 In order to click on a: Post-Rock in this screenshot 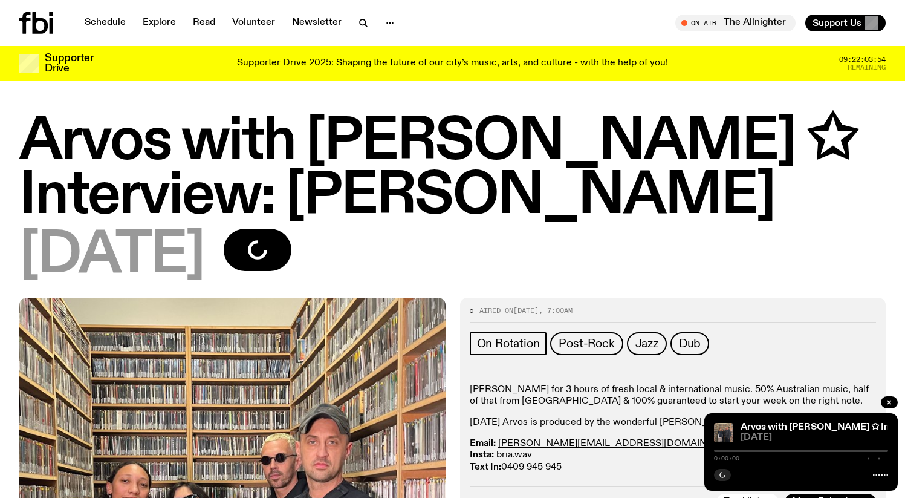, I will do `click(586, 343)`.